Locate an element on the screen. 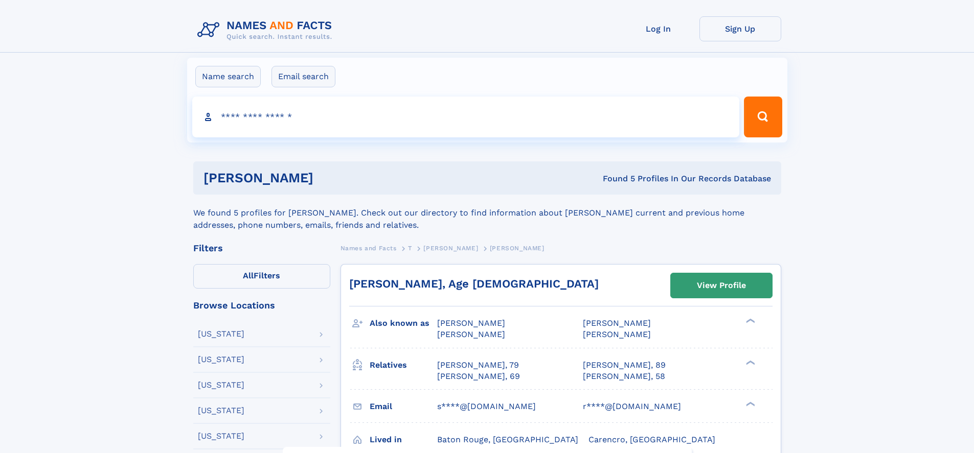  input: search input is located at coordinates (466, 117).